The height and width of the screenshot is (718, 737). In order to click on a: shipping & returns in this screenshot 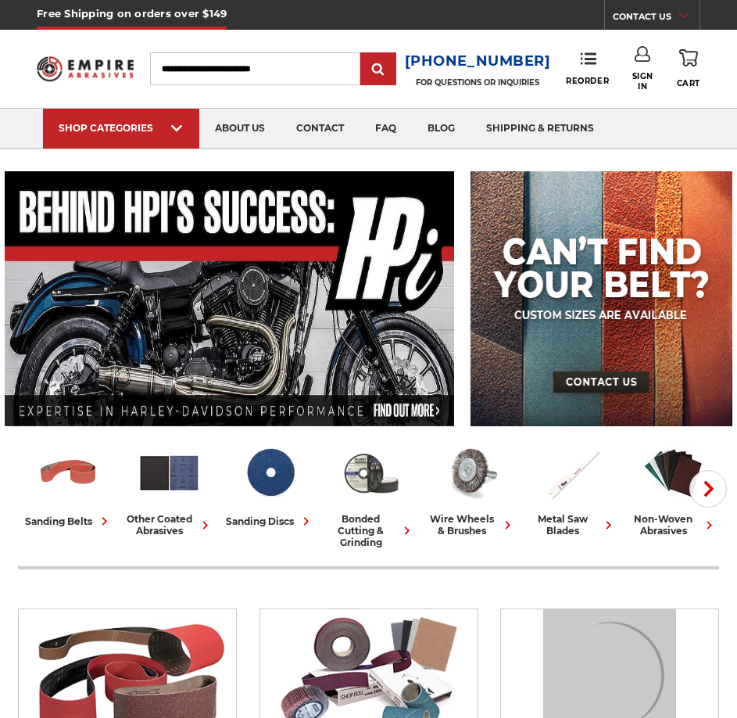, I will do `click(540, 128)`.